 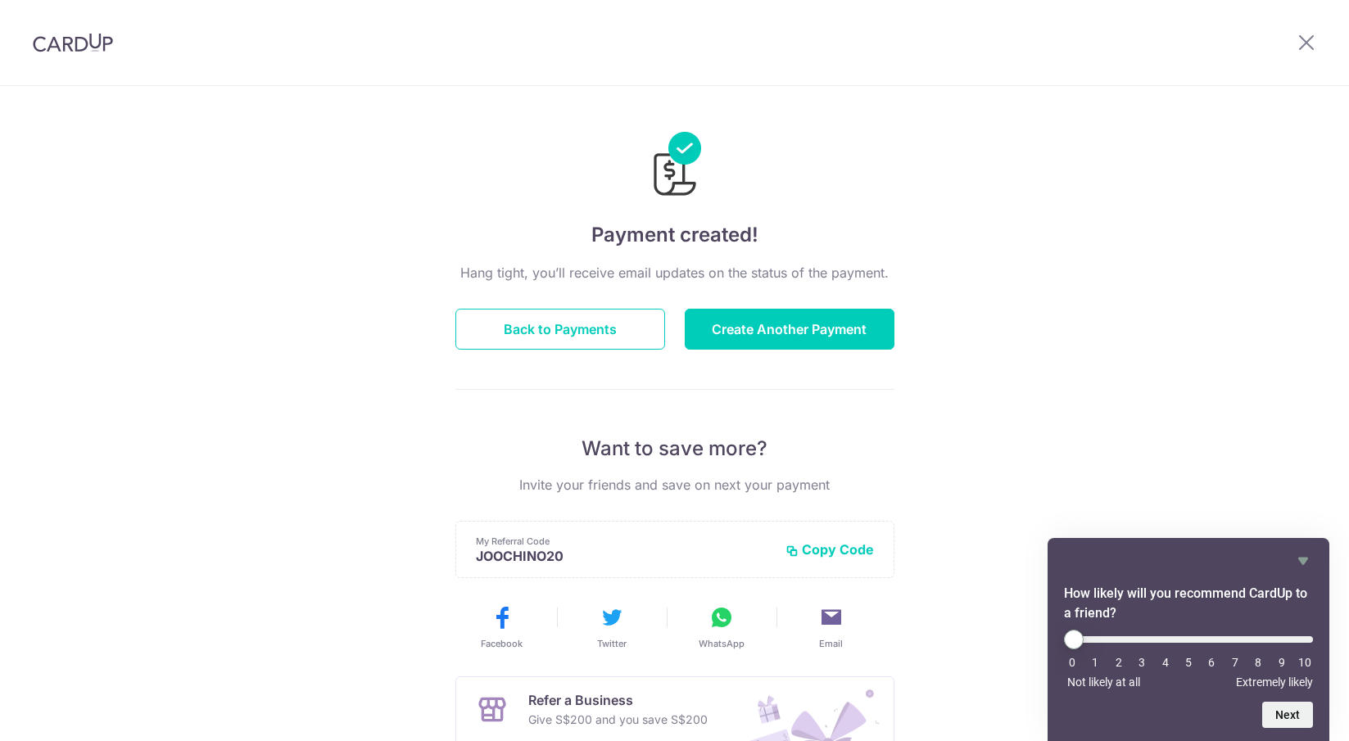 I want to click on h4: Payment created!, so click(x=675, y=235).